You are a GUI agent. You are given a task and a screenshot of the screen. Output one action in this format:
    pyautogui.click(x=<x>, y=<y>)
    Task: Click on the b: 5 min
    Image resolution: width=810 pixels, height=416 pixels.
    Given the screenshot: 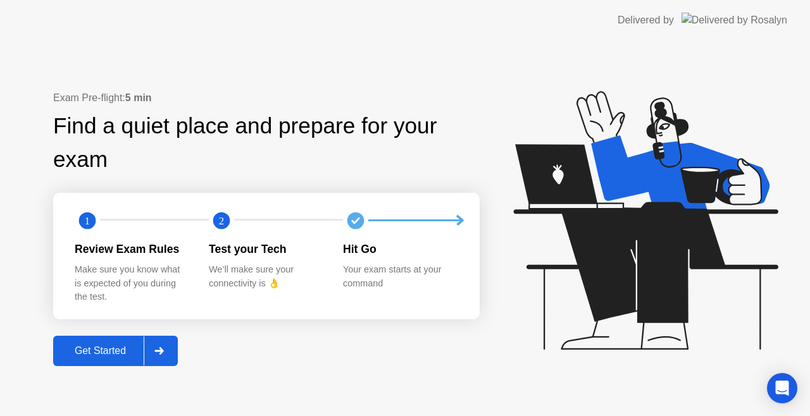 What is the action you would take?
    pyautogui.click(x=139, y=97)
    